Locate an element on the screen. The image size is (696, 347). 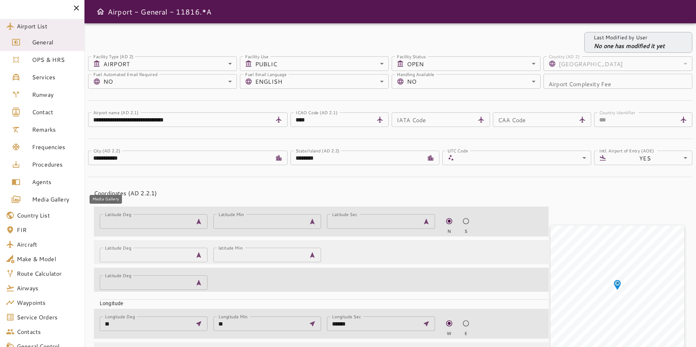
span: Contacts is located at coordinates (48, 332).